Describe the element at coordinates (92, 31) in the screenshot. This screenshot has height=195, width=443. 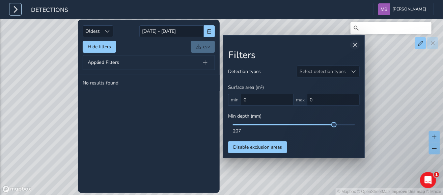
I see `span: Oldest` at that location.